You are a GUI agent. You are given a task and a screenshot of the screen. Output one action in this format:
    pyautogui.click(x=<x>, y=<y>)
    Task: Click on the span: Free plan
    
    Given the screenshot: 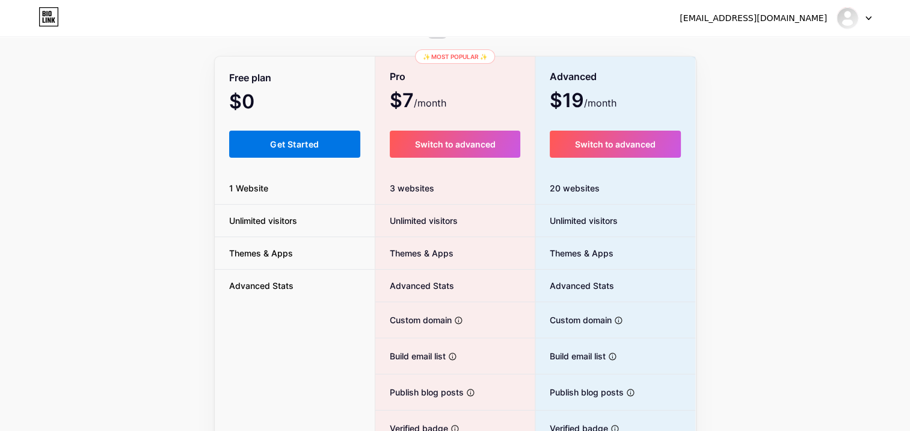 What is the action you would take?
    pyautogui.click(x=250, y=78)
    